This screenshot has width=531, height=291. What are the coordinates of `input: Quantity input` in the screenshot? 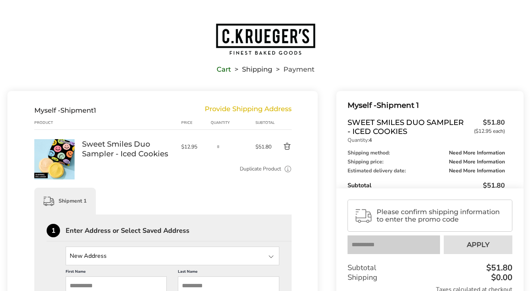 It's located at (218, 147).